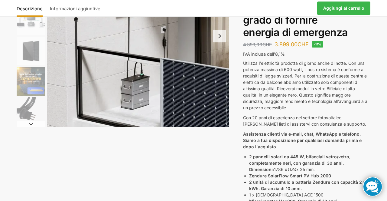  Describe the element at coordinates (30, 51) in the screenshot. I see `li: 4 / 11` at that location.